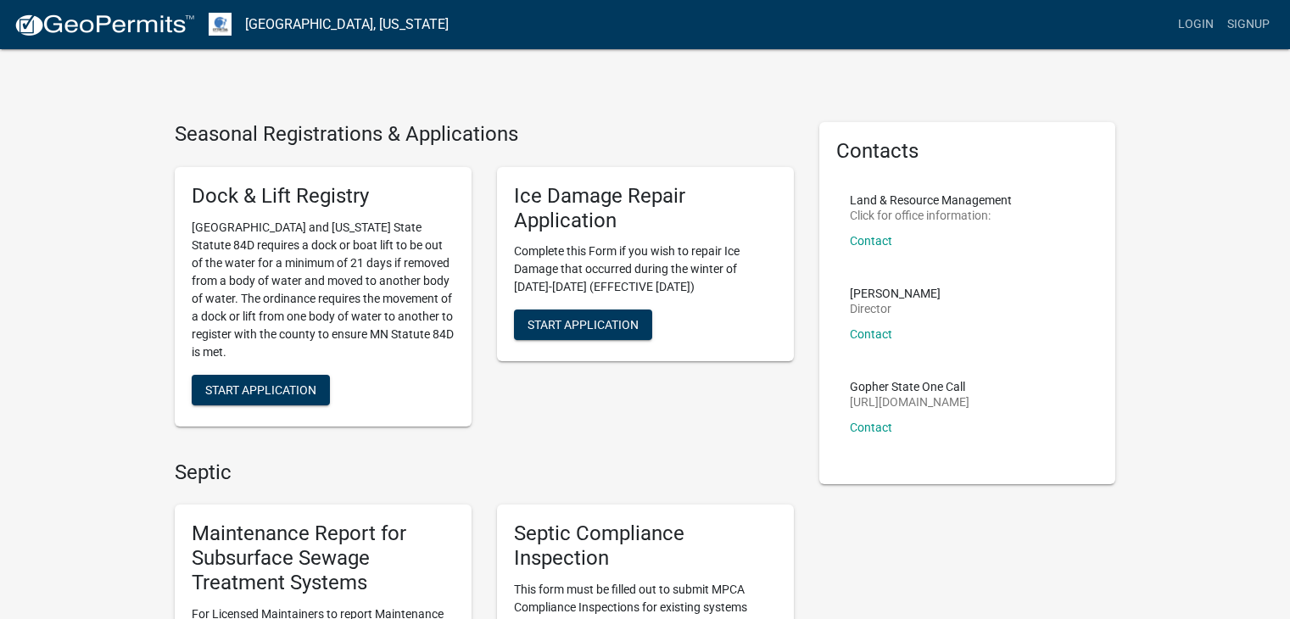  I want to click on p: Director, so click(895, 309).